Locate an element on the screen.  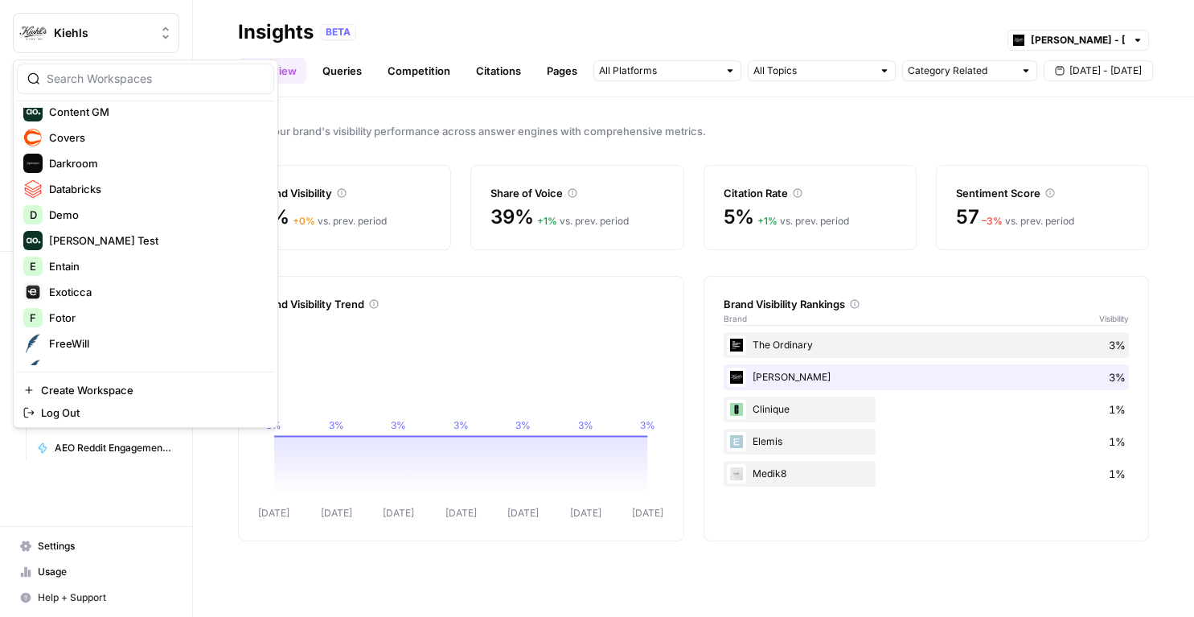
a: AEO Reddit Engagement - Fork is located at coordinates (105, 448).